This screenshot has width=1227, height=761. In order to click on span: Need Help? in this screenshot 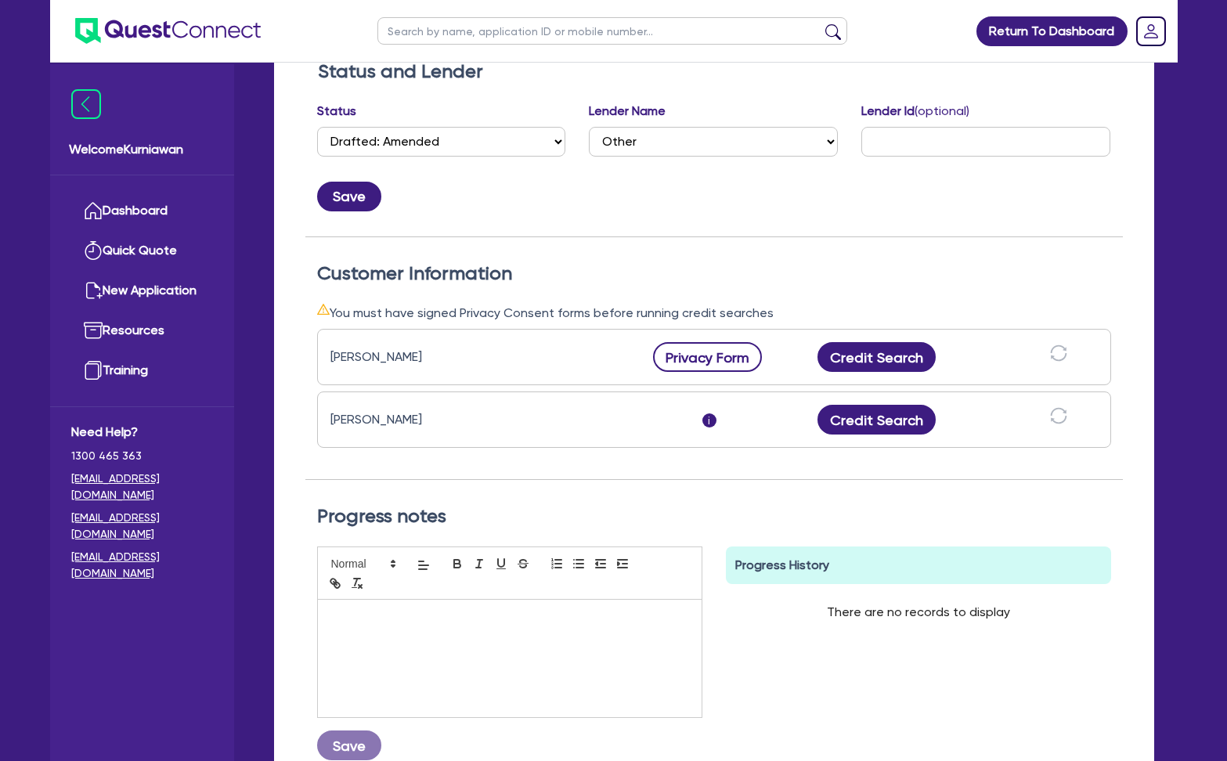, I will do `click(142, 432)`.